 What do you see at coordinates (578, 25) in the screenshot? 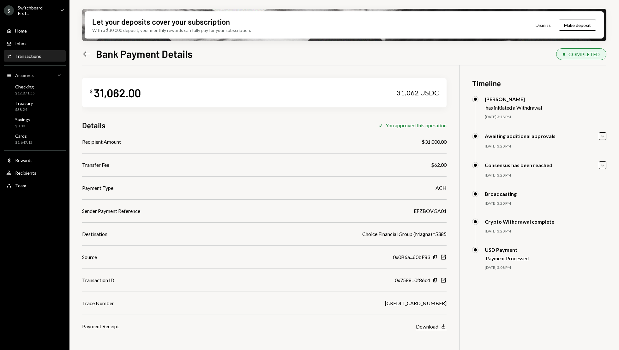
I see `button: Make deposit` at bounding box center [578, 25].